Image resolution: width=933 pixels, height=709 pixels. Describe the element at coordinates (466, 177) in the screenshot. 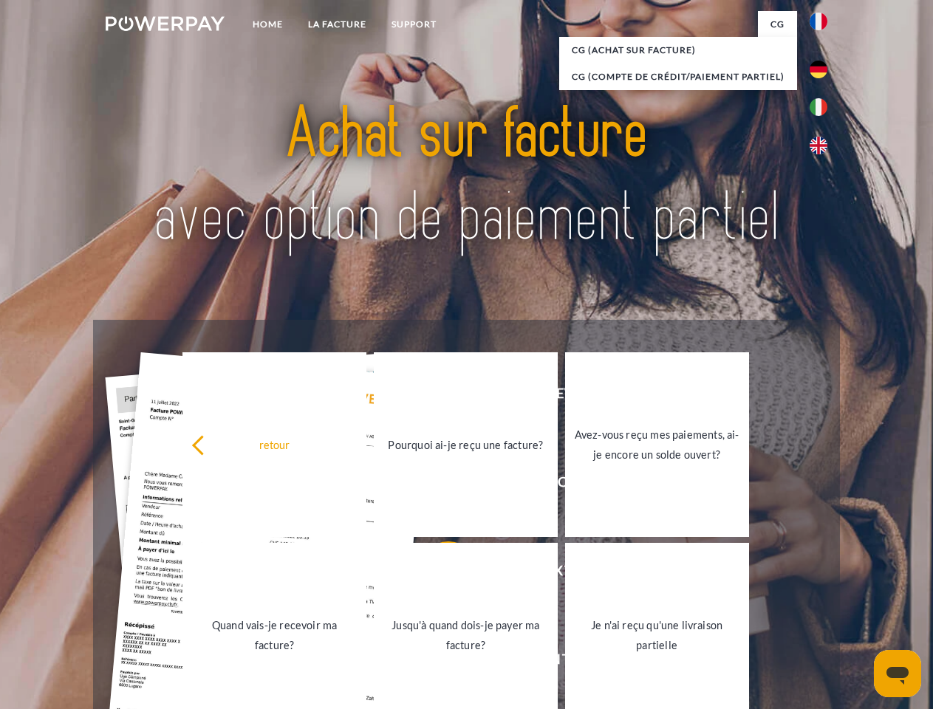

I see `img: title-powerpay_fr.svg` at that location.